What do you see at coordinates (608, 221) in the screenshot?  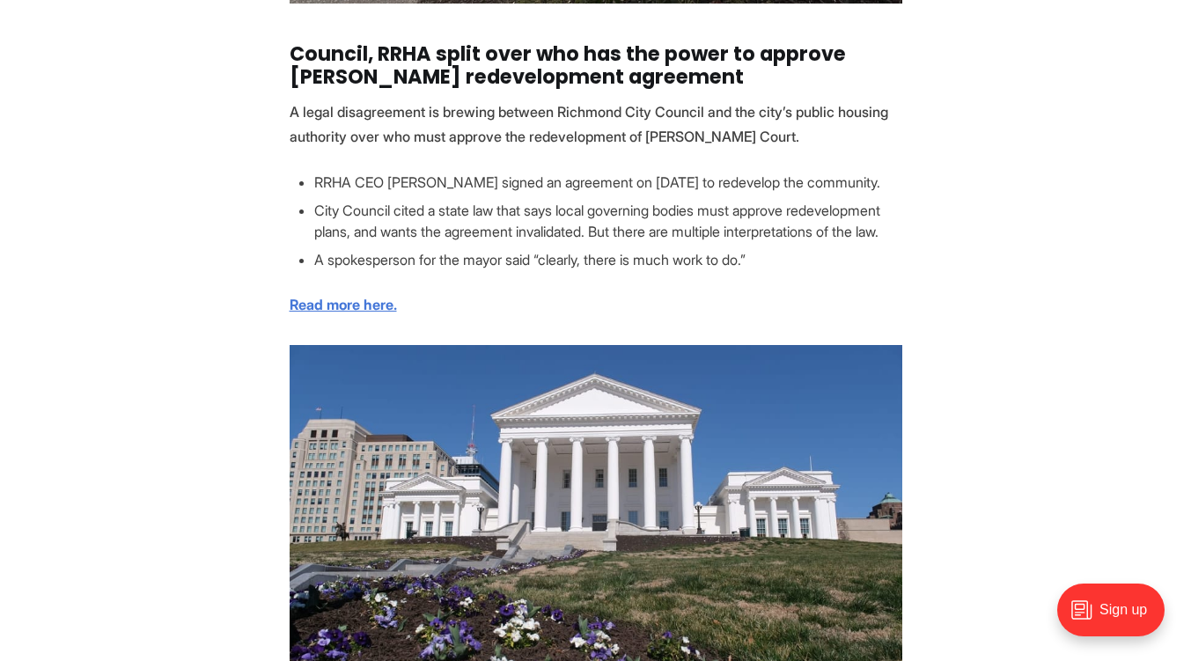 I see `li: City Council cited a state law that says local governing bodies must approve redevelopment plans,...` at bounding box center [608, 221].